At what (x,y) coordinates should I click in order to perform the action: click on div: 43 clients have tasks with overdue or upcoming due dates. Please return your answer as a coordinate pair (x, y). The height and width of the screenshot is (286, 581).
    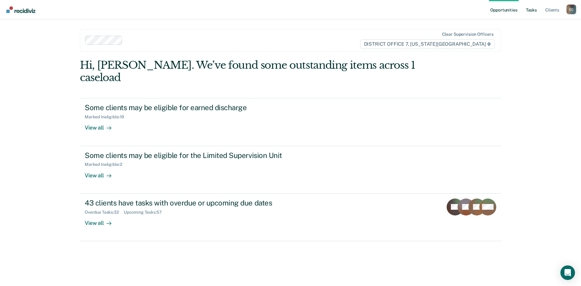
    Looking at the image, I should click on (191, 203).